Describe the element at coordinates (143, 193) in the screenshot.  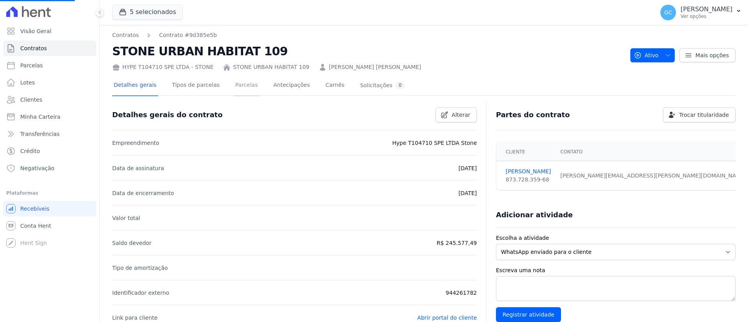
I see `p: Data de encerramento` at that location.